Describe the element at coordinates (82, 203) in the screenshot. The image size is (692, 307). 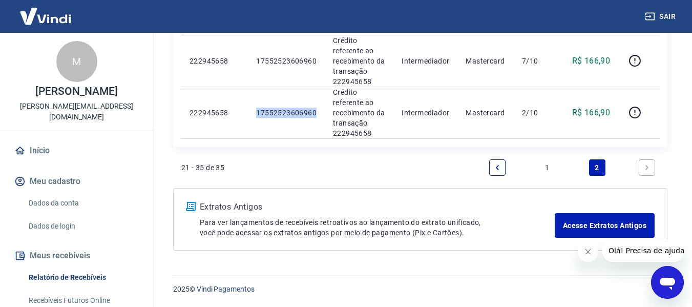
I see `a: Dados da conta` at that location.